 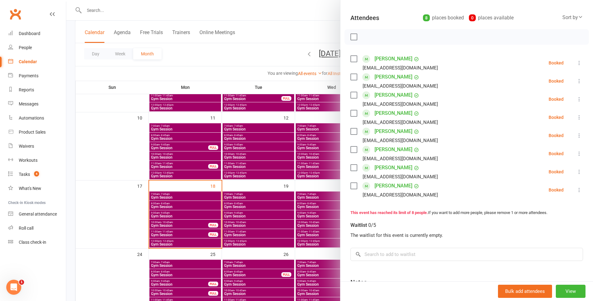 I want to click on div: Product Sales, so click(x=32, y=132).